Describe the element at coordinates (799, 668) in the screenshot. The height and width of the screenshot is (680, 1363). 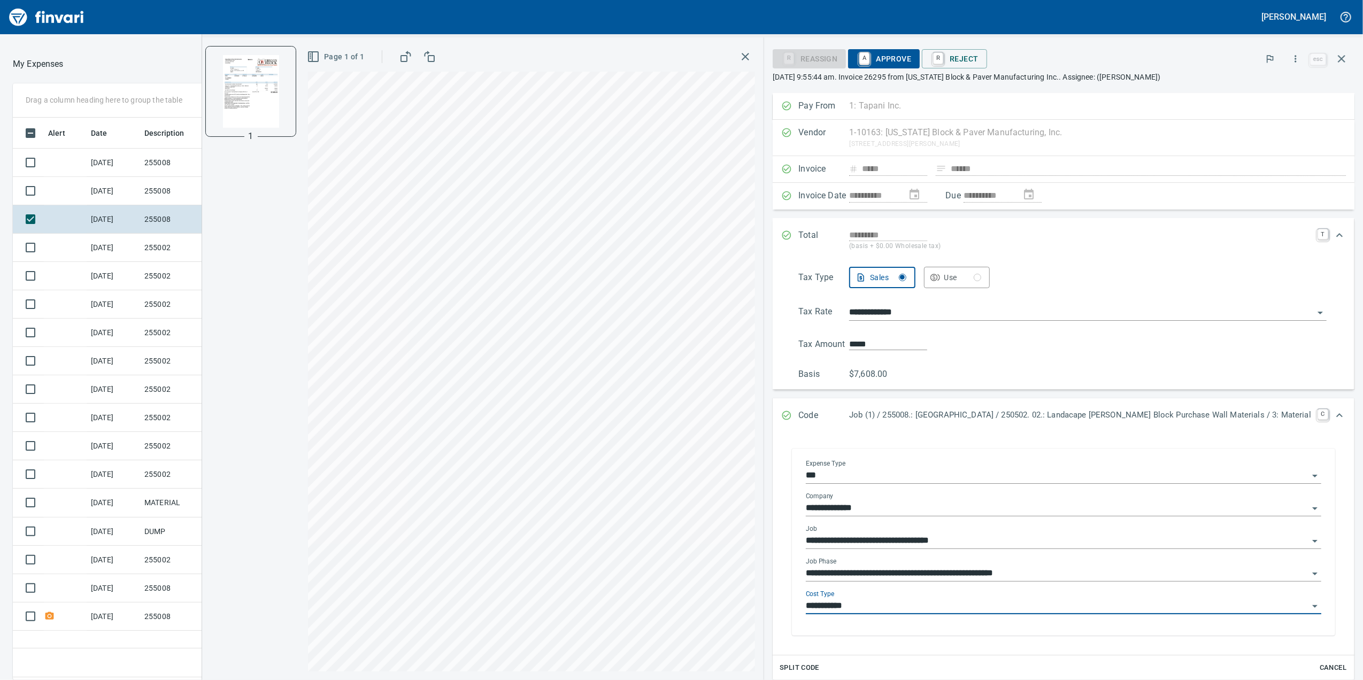
I see `span: Split Code` at that location.